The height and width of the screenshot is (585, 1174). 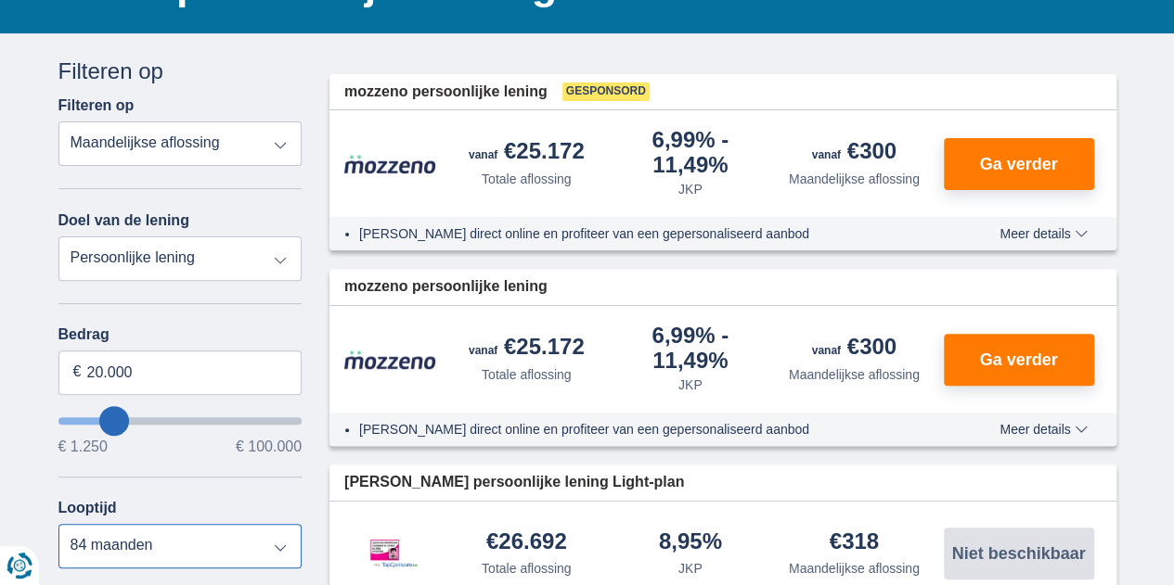 I want to click on span: Niet beschikbaar, so click(x=1018, y=554).